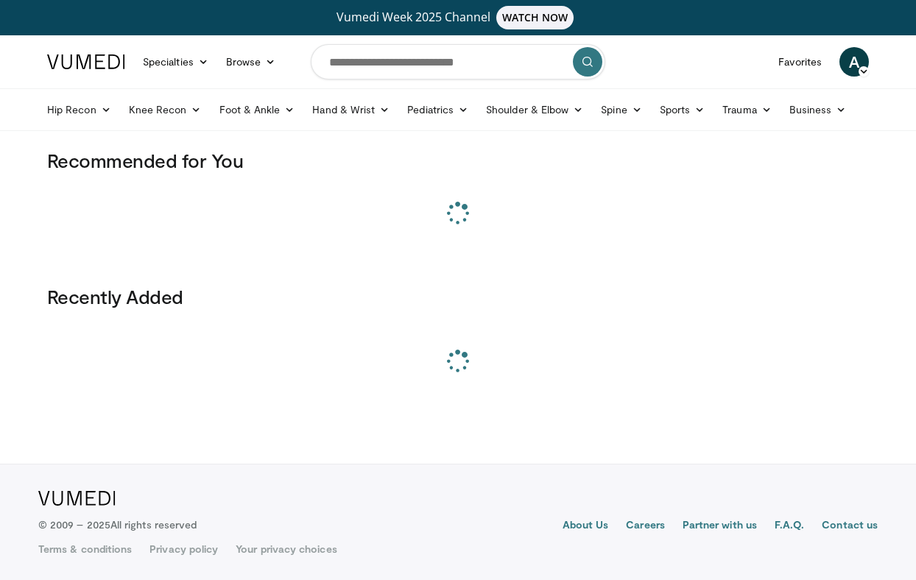 The width and height of the screenshot is (916, 580). What do you see at coordinates (534, 110) in the screenshot?
I see `a: Shoulder & Elbow` at bounding box center [534, 110].